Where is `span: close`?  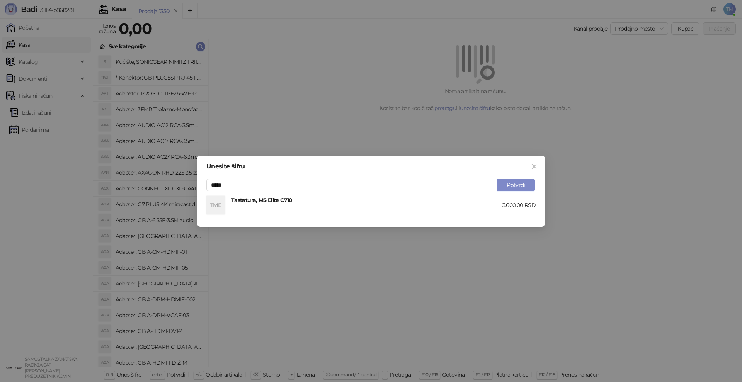
span: close is located at coordinates (534, 166).